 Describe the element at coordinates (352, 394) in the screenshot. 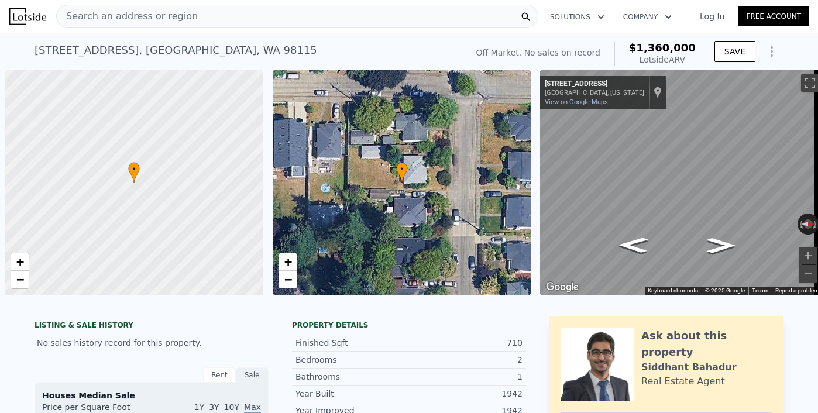

I see `div: Year Built` at that location.